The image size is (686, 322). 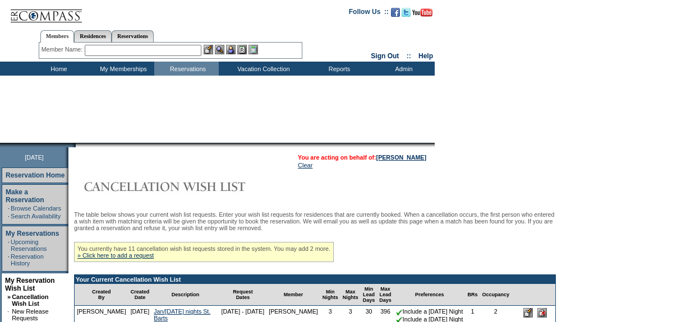 I want to click on td: Admin, so click(x=402, y=68).